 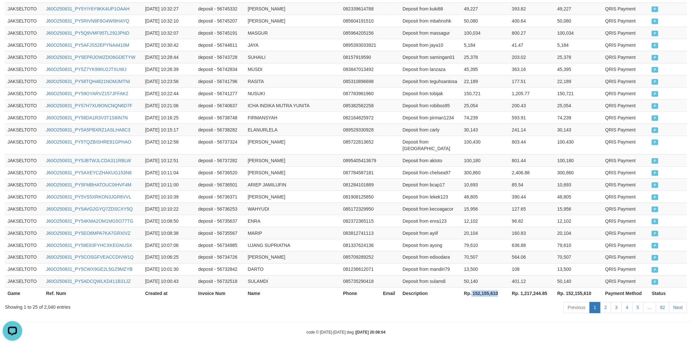 What do you see at coordinates (579, 9) in the screenshot?
I see `td: 49,227` at bounding box center [579, 9].